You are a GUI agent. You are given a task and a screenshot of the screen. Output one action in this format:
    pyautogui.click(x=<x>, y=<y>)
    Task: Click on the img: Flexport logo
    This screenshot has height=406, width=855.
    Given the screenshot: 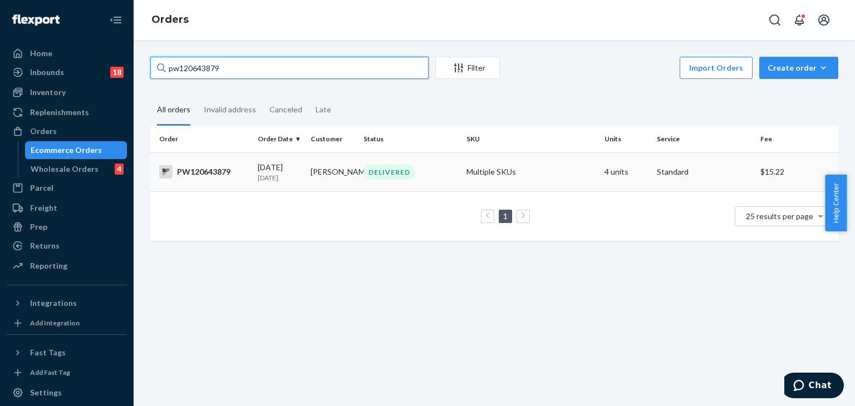 What is the action you would take?
    pyautogui.click(x=36, y=20)
    